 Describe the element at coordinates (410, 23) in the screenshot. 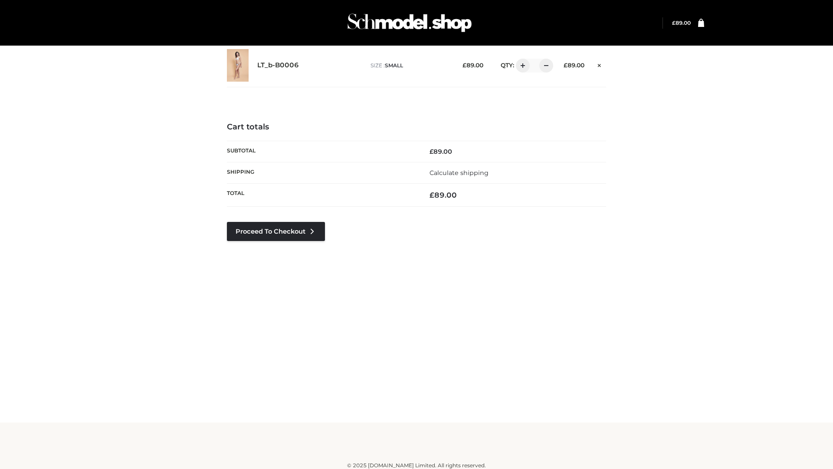

I see `img: Schmodel Admin 964` at that location.